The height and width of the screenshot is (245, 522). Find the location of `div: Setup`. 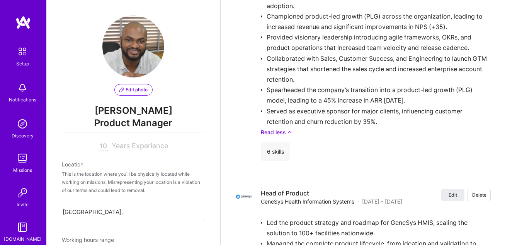

div: Setup is located at coordinates (22, 63).